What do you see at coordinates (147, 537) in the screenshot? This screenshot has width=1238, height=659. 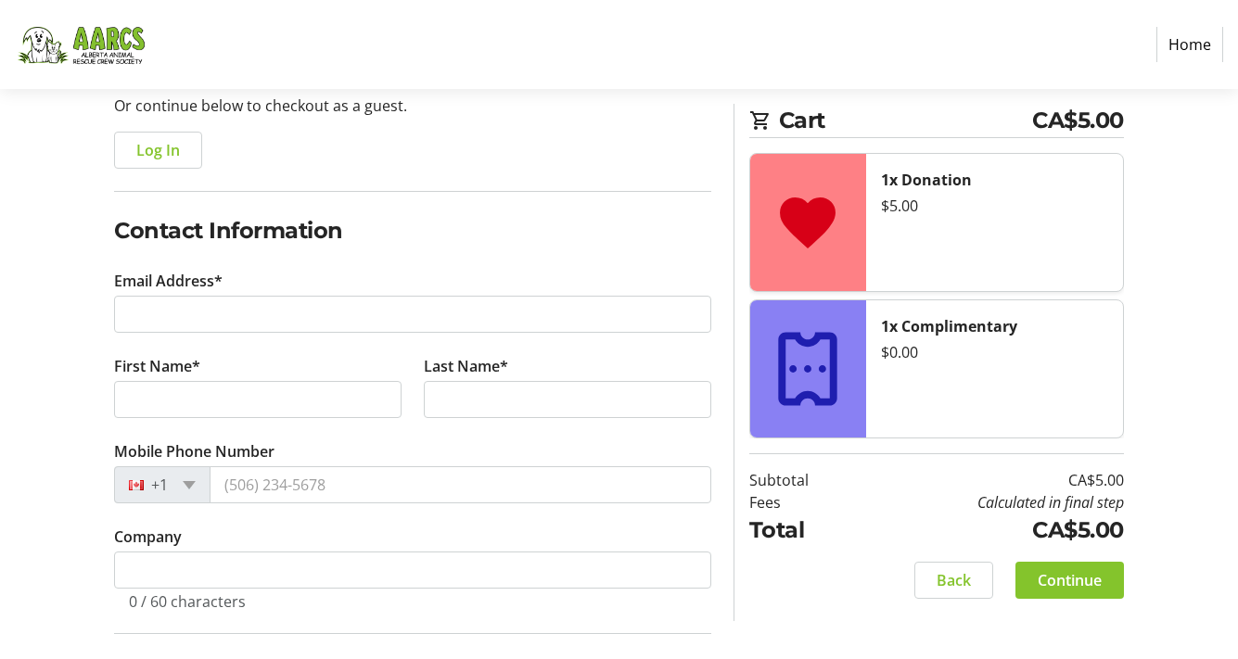 I see `label: Company` at bounding box center [147, 537].